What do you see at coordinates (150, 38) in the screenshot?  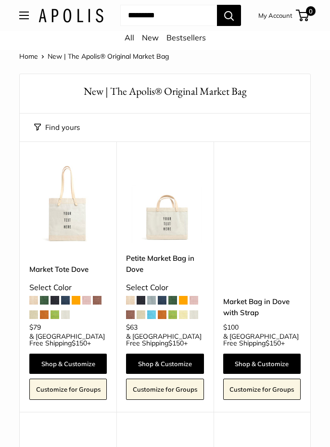 I see `a: New` at bounding box center [150, 38].